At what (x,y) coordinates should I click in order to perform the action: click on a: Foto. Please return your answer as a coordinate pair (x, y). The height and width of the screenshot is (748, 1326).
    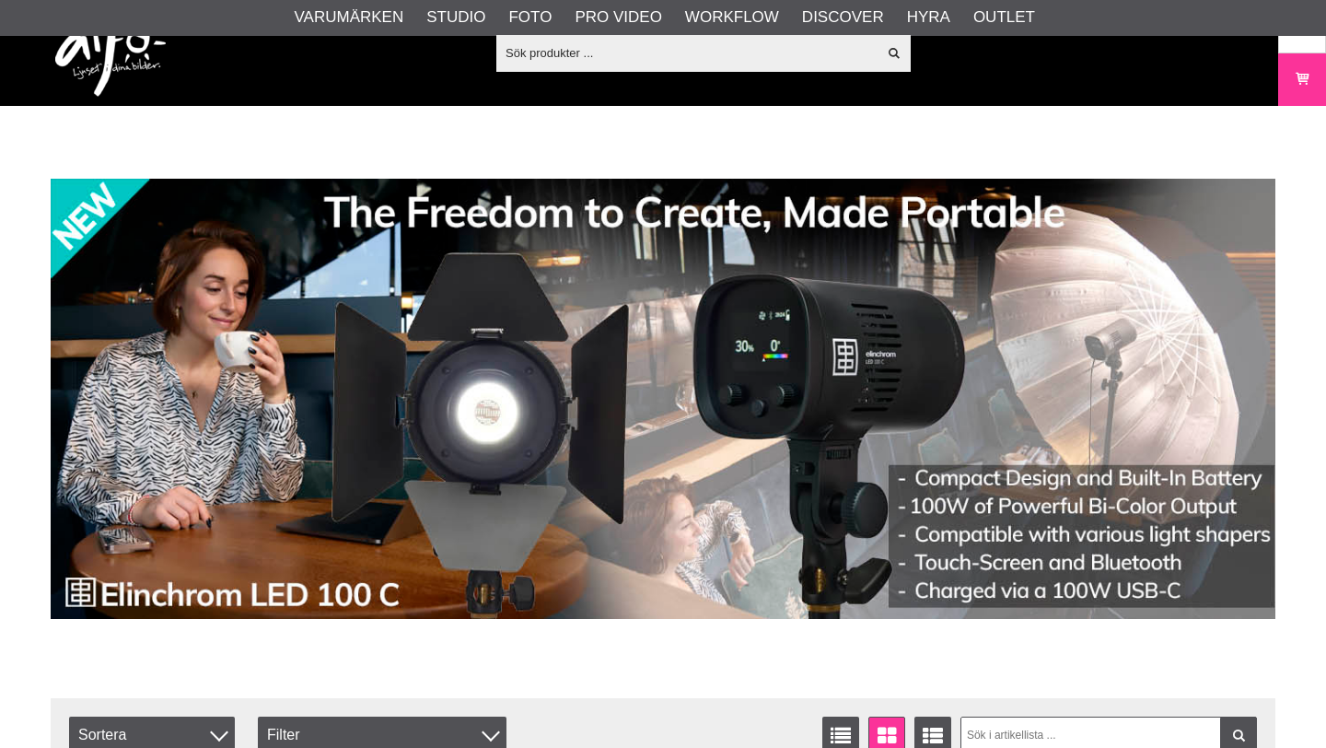
    Looking at the image, I should click on (529, 17).